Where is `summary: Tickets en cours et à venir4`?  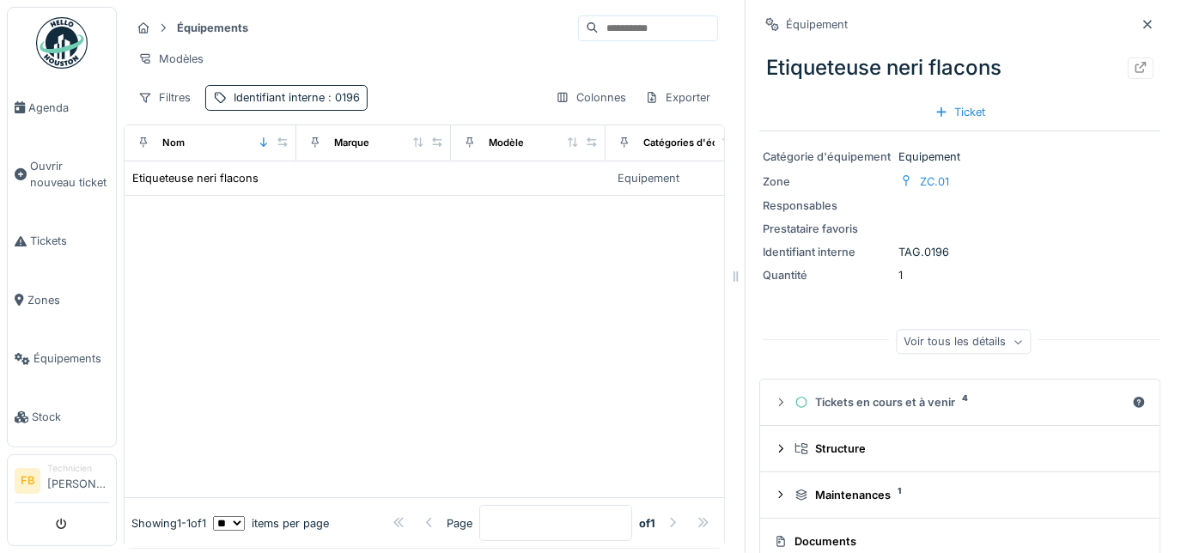
summary: Tickets en cours et à venir4 is located at coordinates (959, 402).